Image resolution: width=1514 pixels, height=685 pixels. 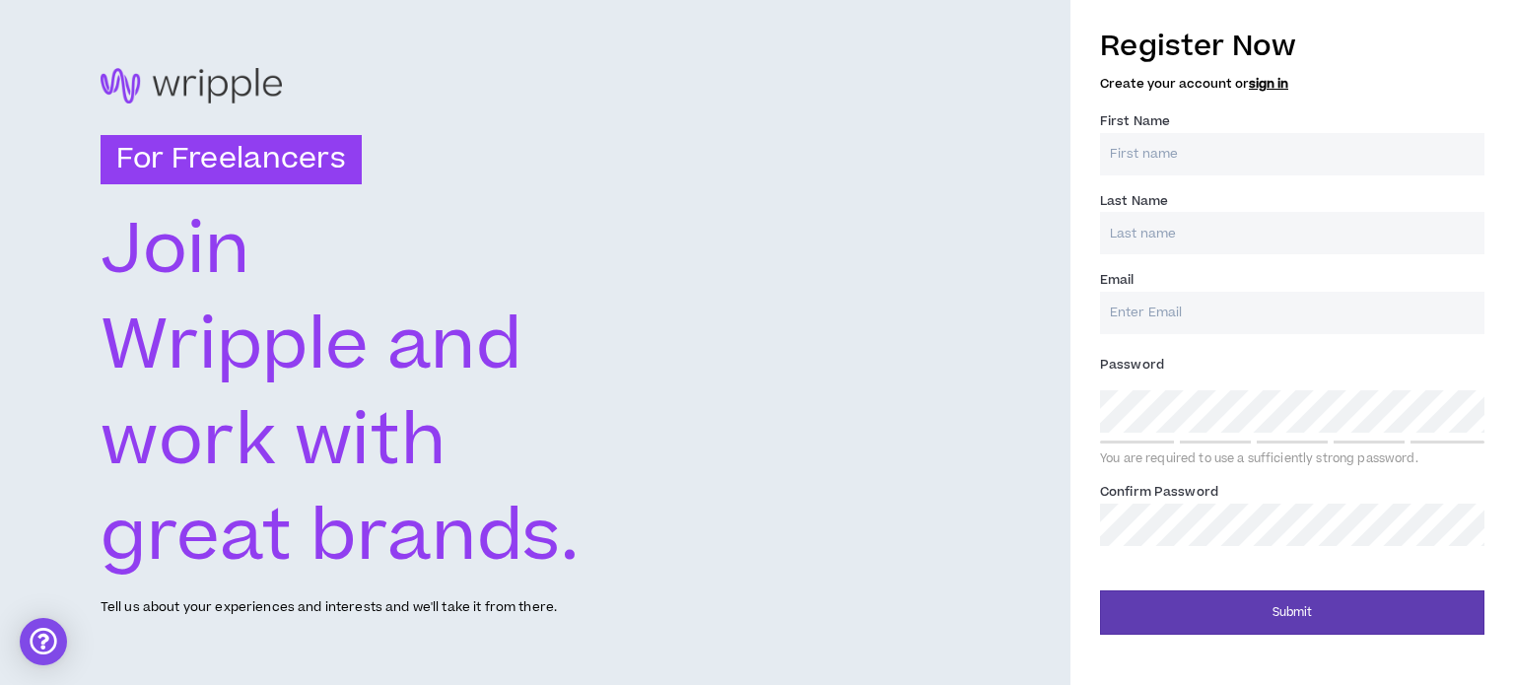 What do you see at coordinates (1134, 201) in the screenshot?
I see `label: Last Name` at bounding box center [1134, 201].